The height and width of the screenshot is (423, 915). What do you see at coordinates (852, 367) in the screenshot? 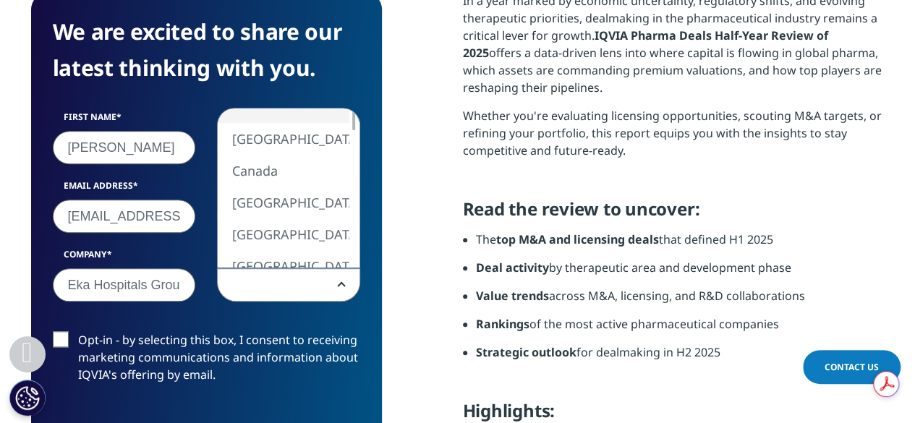
I see `span: Contact Us` at bounding box center [852, 367].